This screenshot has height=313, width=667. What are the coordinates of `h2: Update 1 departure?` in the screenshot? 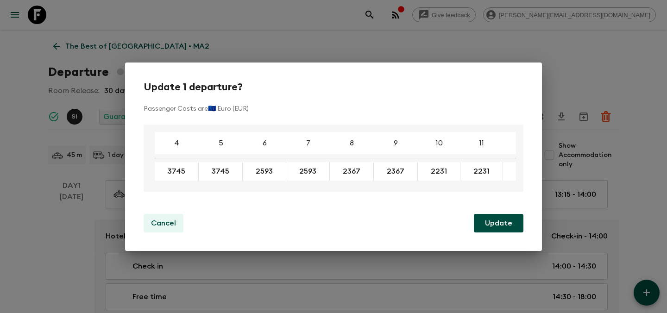 It's located at (333, 87).